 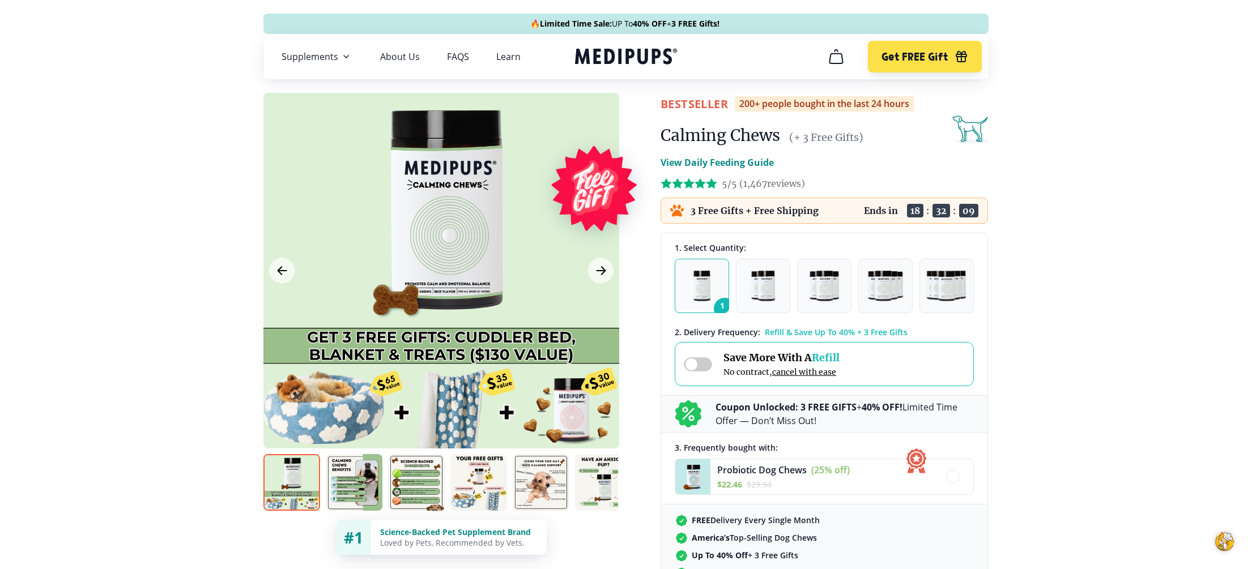 I want to click on span: Delivery Every Single Month, so click(x=756, y=520).